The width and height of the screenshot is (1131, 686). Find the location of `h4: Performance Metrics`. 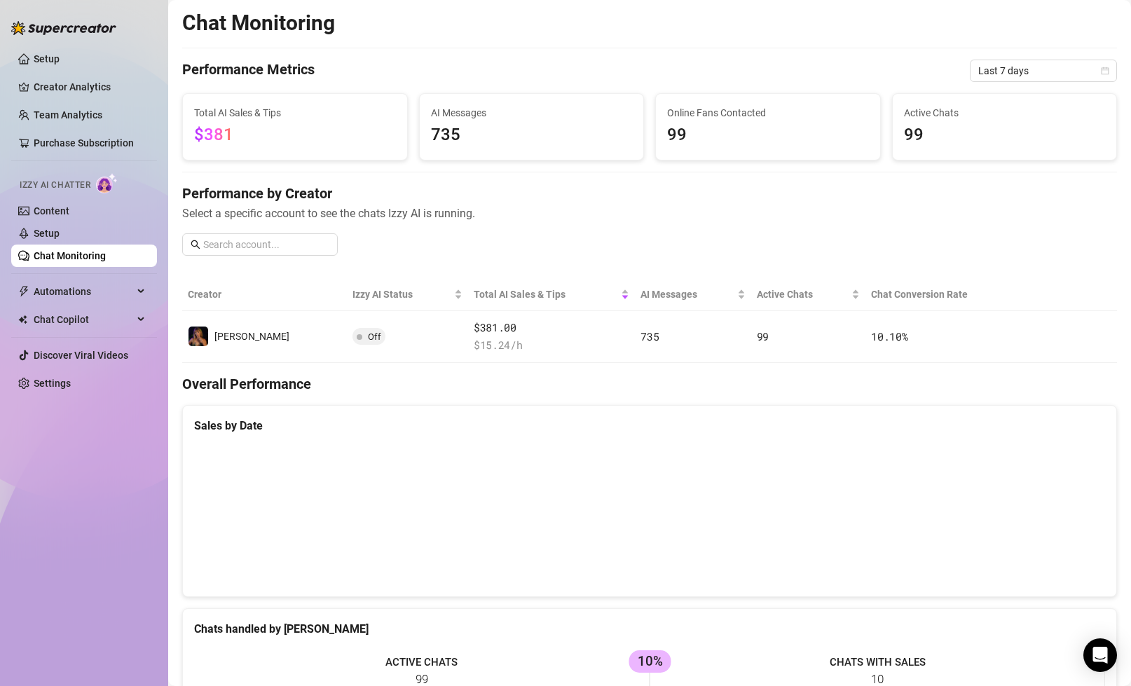

h4: Performance Metrics is located at coordinates (248, 71).